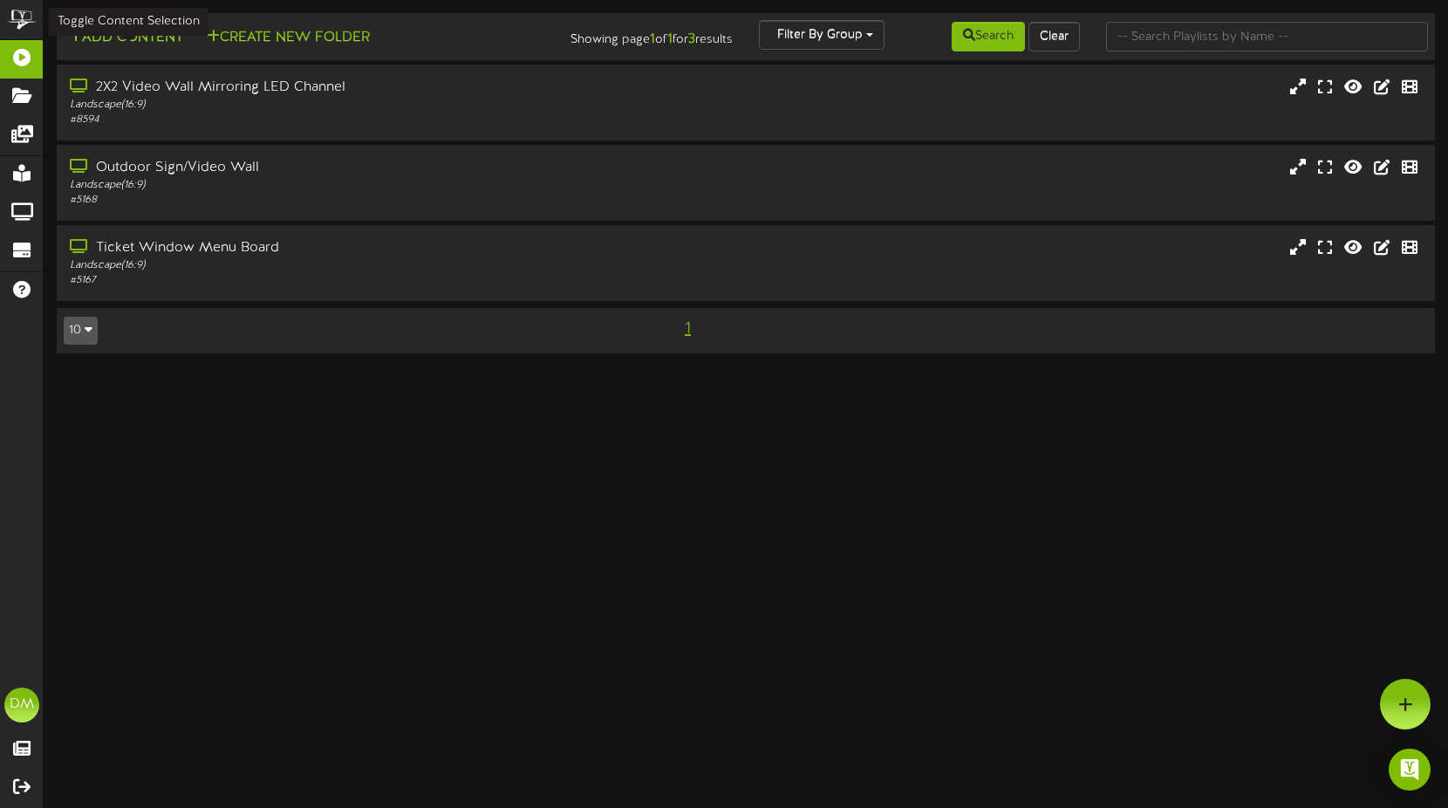 The width and height of the screenshot is (1448, 808). I want to click on div: # 8594, so click(344, 119).